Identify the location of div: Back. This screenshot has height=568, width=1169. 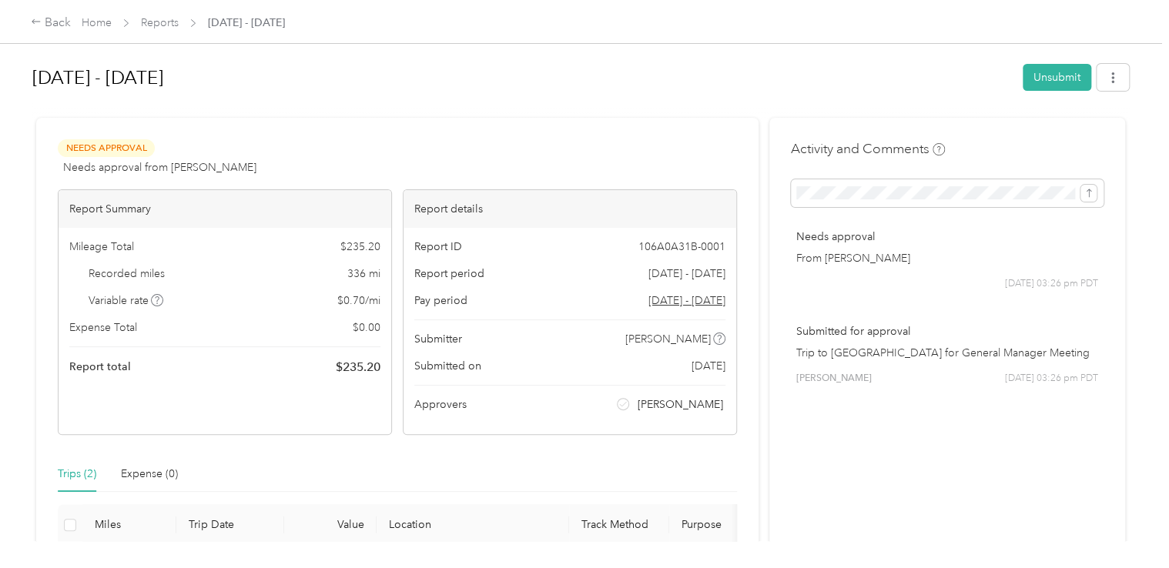
(51, 23).